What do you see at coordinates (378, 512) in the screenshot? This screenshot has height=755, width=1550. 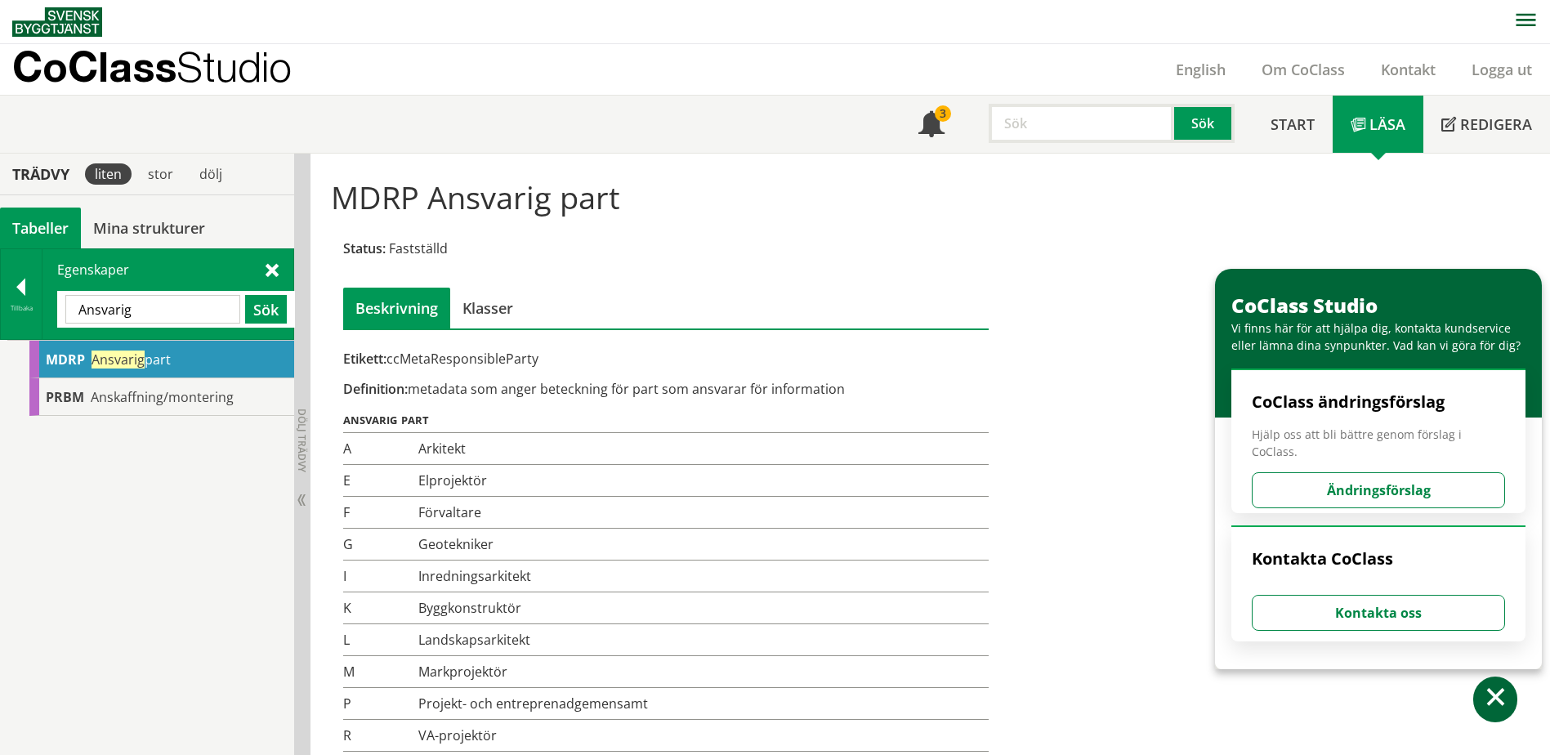 I see `td: F` at bounding box center [378, 512].